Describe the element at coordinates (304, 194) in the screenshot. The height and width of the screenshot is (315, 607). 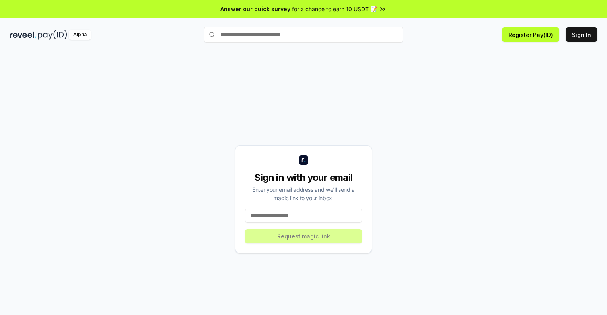
I see `div: Enter your email address and we’ll send a magic link to your inbox.` at that location.